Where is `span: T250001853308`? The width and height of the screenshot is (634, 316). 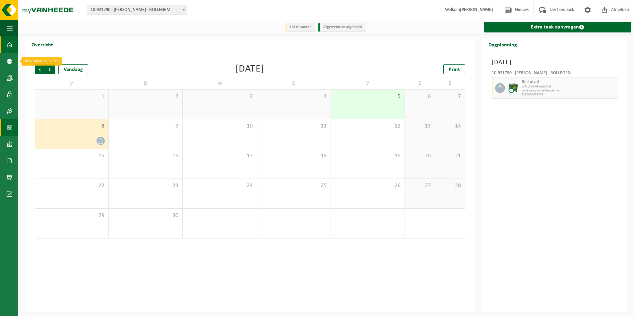 span: T250001853308 is located at coordinates (568, 95).